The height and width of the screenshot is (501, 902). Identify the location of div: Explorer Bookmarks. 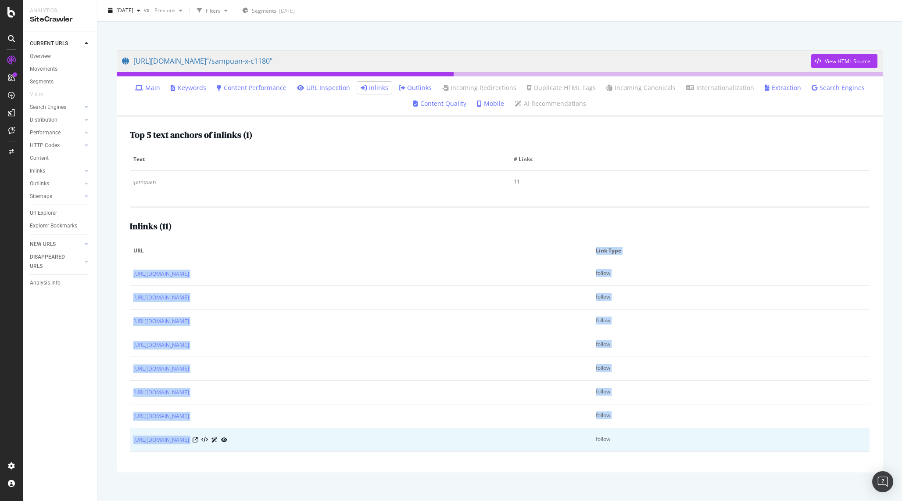
(54, 226).